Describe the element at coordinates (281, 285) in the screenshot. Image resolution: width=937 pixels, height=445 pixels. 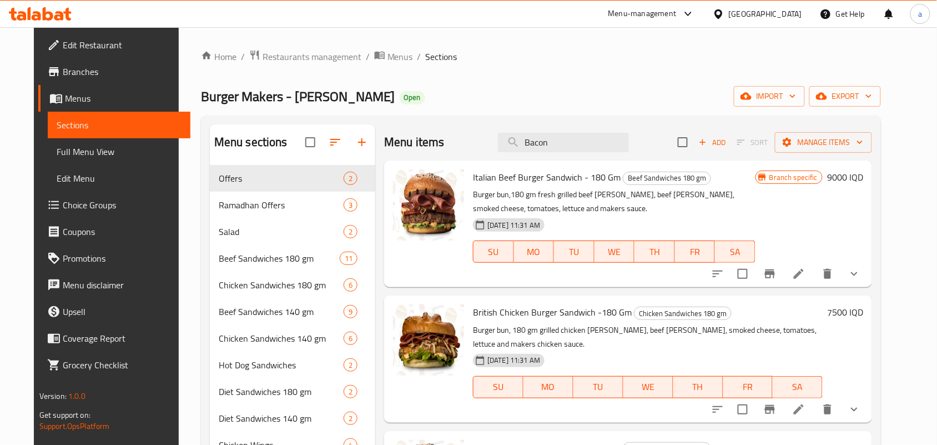
I see `span: Chicken Sandwiches 180 gm` at that location.